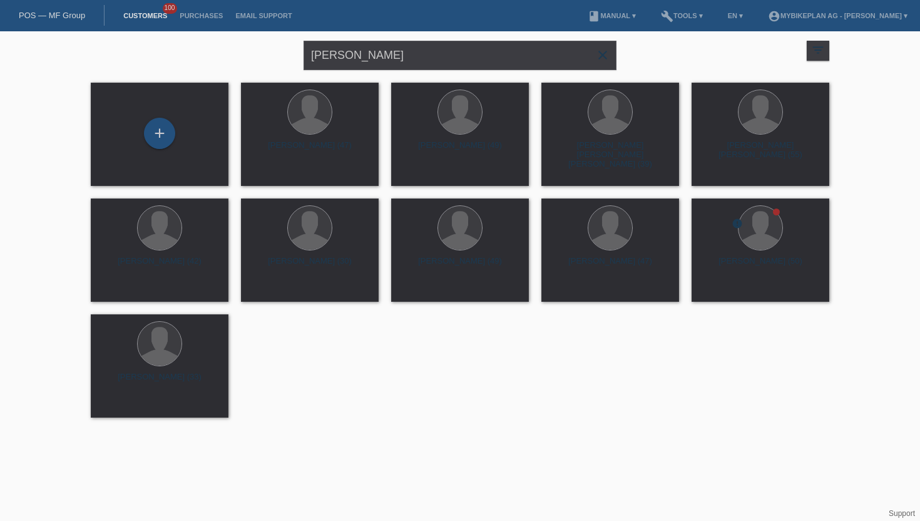 The height and width of the screenshot is (521, 920). What do you see at coordinates (170, 8) in the screenshot?
I see `span: 100` at bounding box center [170, 8].